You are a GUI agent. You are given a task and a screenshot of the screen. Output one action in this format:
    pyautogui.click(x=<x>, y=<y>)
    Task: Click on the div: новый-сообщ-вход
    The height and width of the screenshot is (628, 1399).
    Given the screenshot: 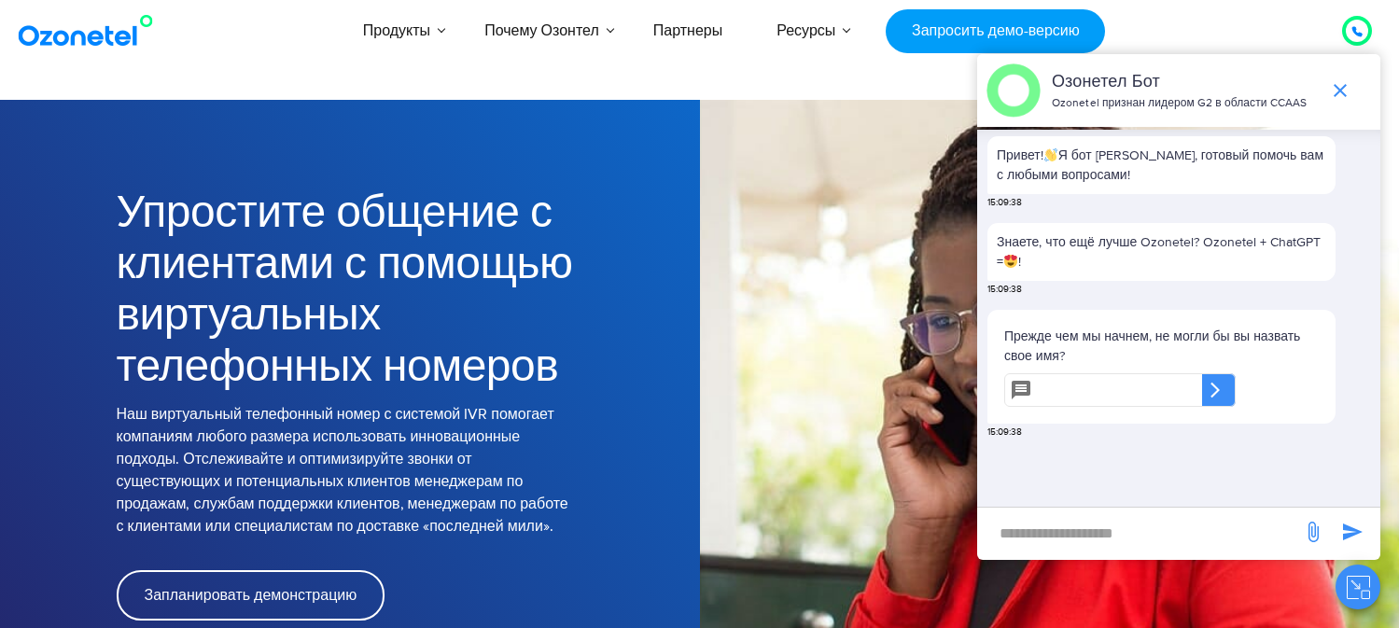 What is the action you would take?
    pyautogui.click(x=1140, y=534)
    